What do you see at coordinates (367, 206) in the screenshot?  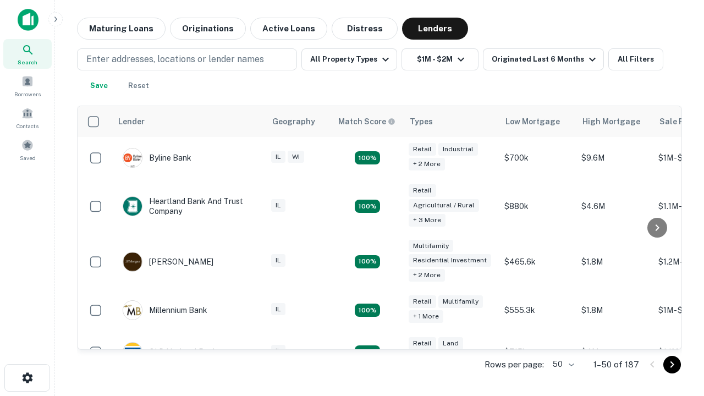 I see `div: Matching Properties: 17, hasApolloMatch: undefined` at bounding box center [367, 206].